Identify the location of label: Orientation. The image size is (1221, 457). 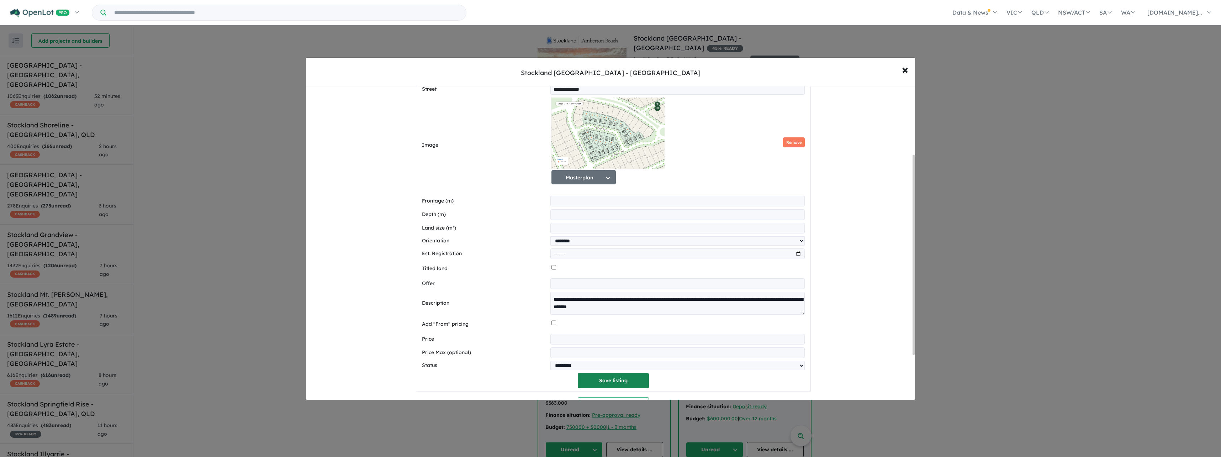
(485, 241).